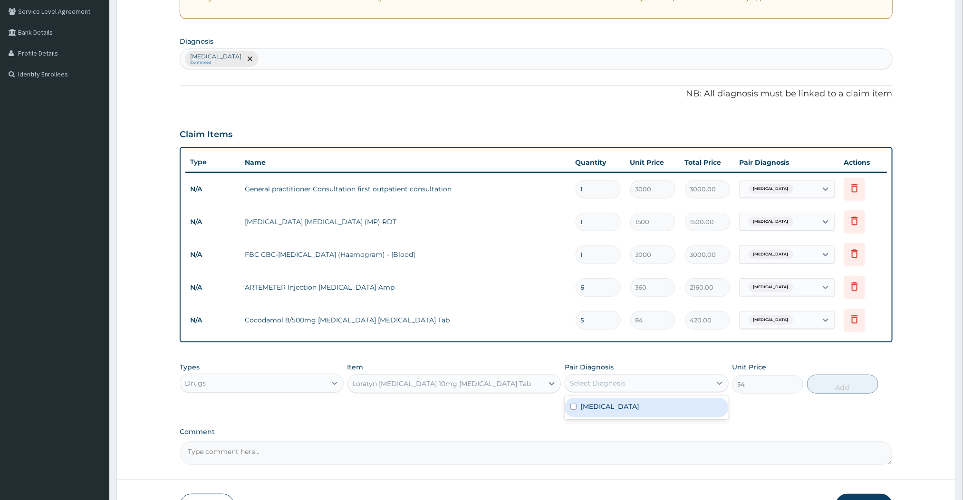  Describe the element at coordinates (787, 163) in the screenshot. I see `th: Pair Diagnosis` at that location.